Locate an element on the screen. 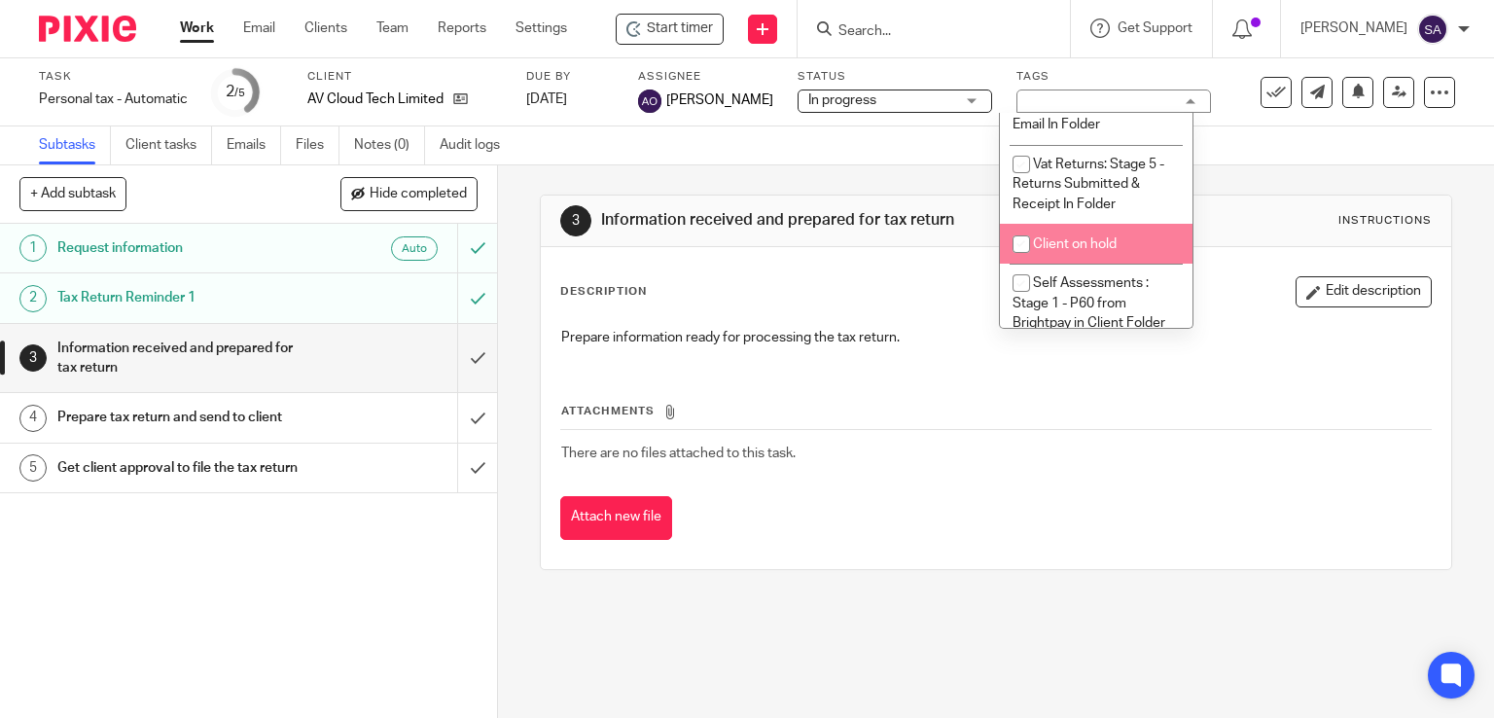  span: Attachments is located at coordinates (608, 411).